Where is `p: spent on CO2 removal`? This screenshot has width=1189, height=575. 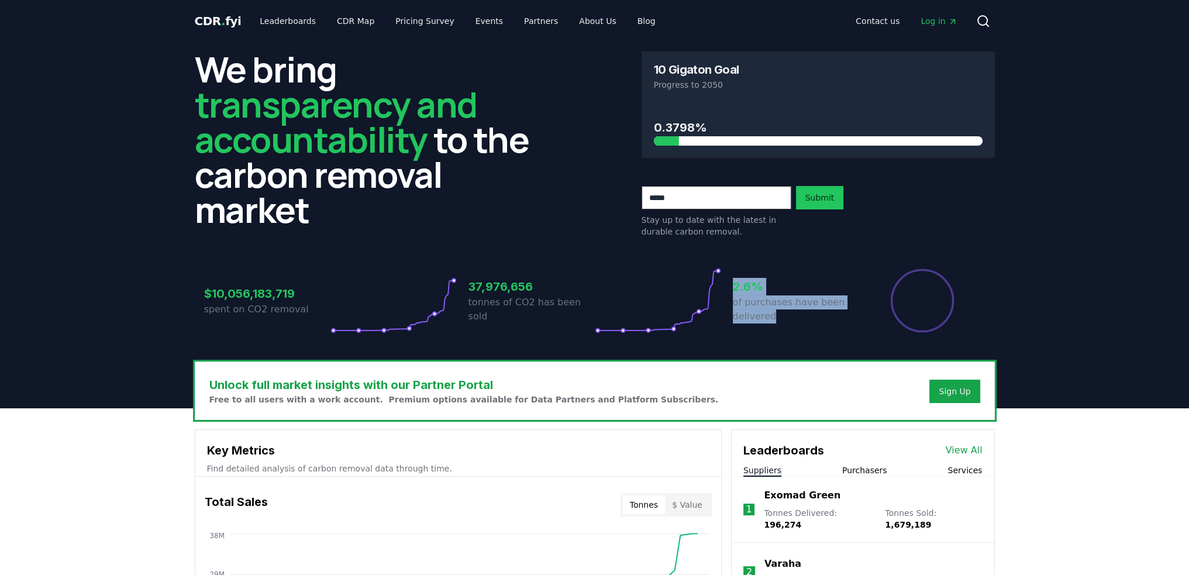 p: spent on CO2 removal is located at coordinates (267, 309).